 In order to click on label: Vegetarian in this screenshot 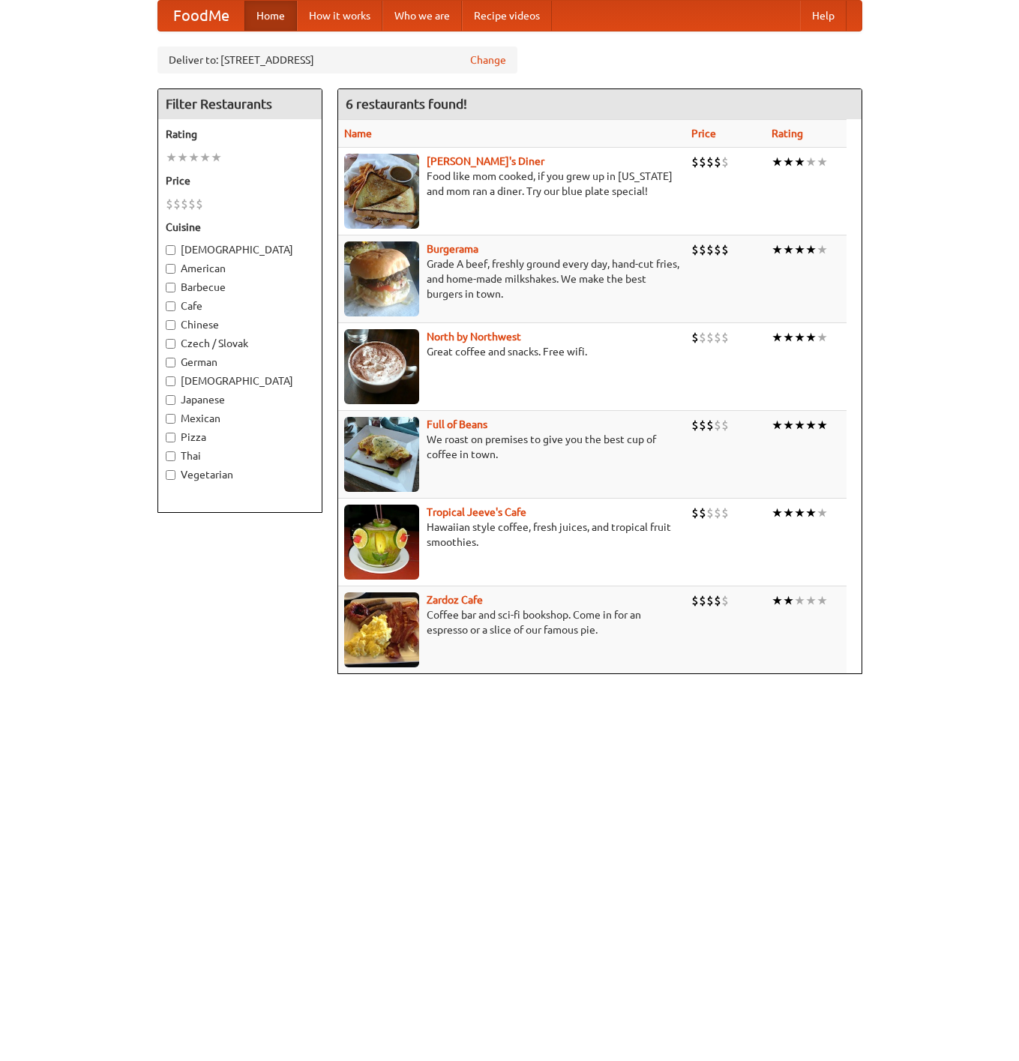, I will do `click(240, 474)`.